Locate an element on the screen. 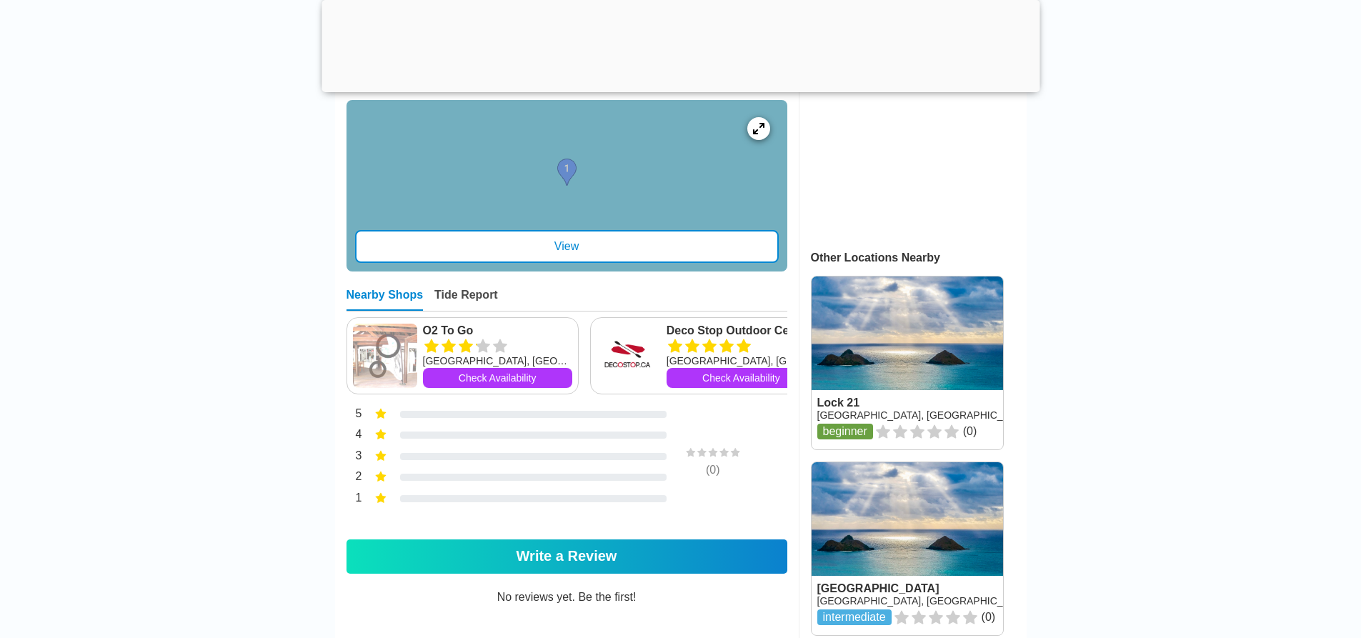 Image resolution: width=1361 pixels, height=638 pixels. div: 3 is located at coordinates (354, 457).